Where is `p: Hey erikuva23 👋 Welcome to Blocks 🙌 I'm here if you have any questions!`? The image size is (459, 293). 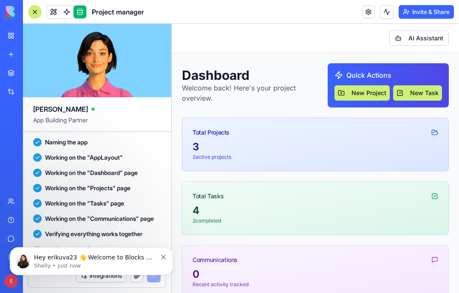 p: Hey erikuva23 👋 Welcome to Blocks 🙌 I'm here if you have any questions! is located at coordinates (89, 28).